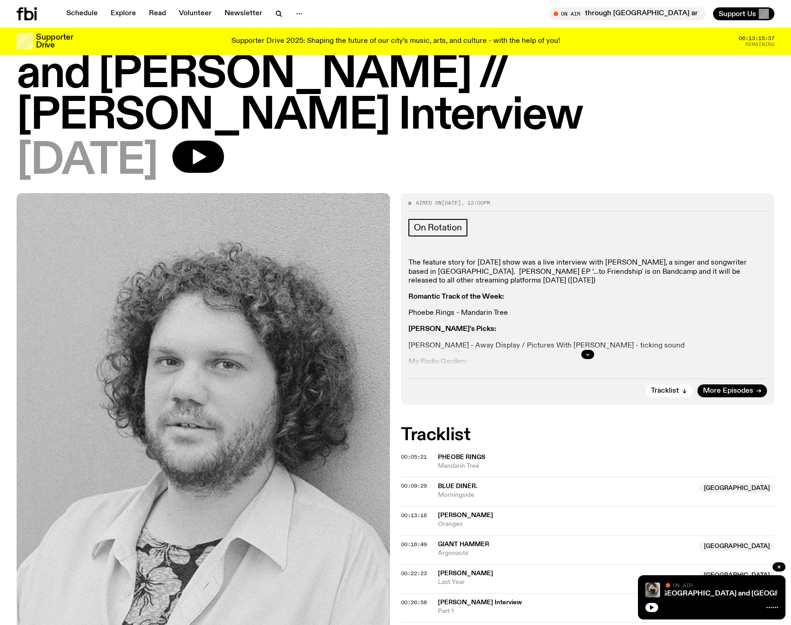 This screenshot has width=791, height=625. What do you see at coordinates (429, 203) in the screenshot?
I see `span: Aired on` at bounding box center [429, 203].